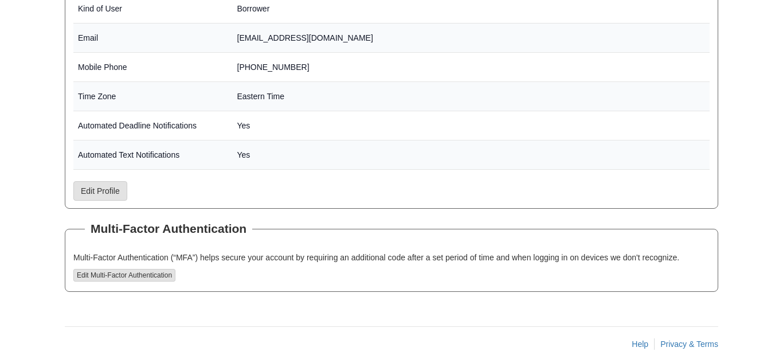 The height and width of the screenshot is (363, 783). Describe the element at coordinates (689, 344) in the screenshot. I see `a: Privacy & Terms` at that location.